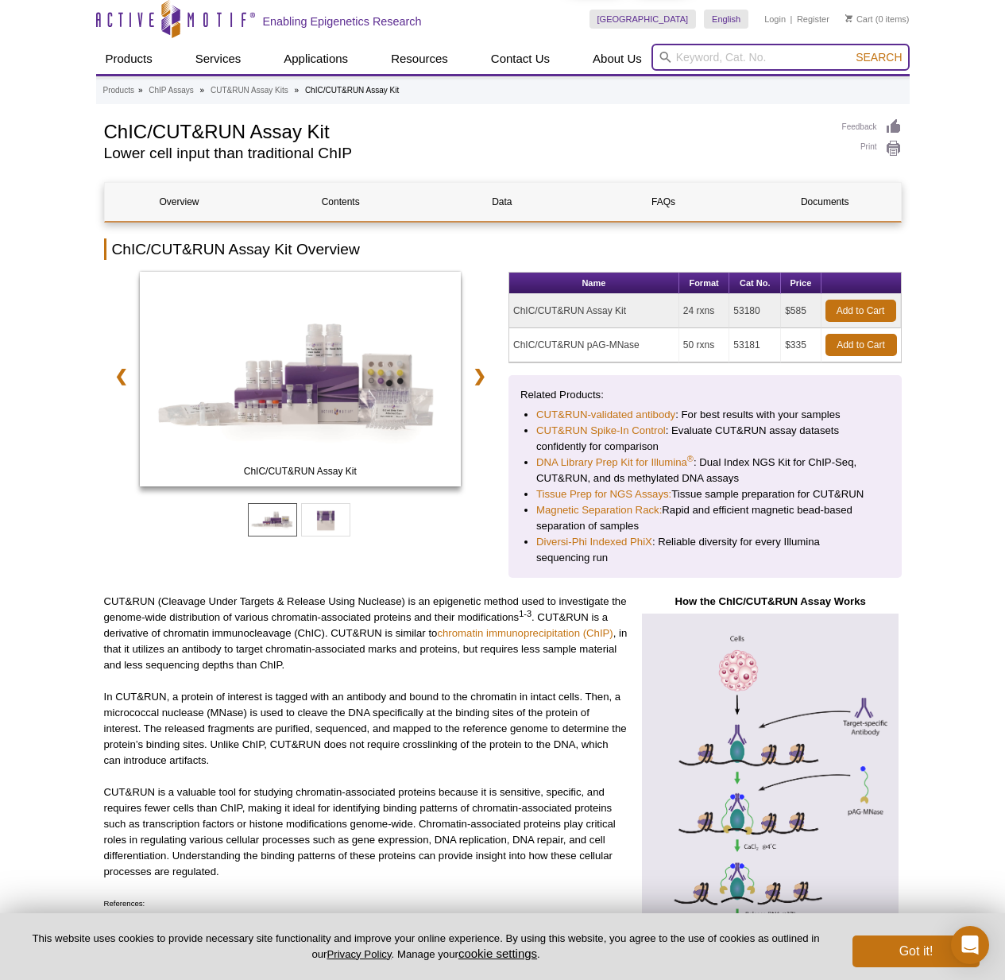  I want to click on td: ChIC/CUT&RUN Assay Kit, so click(594, 311).